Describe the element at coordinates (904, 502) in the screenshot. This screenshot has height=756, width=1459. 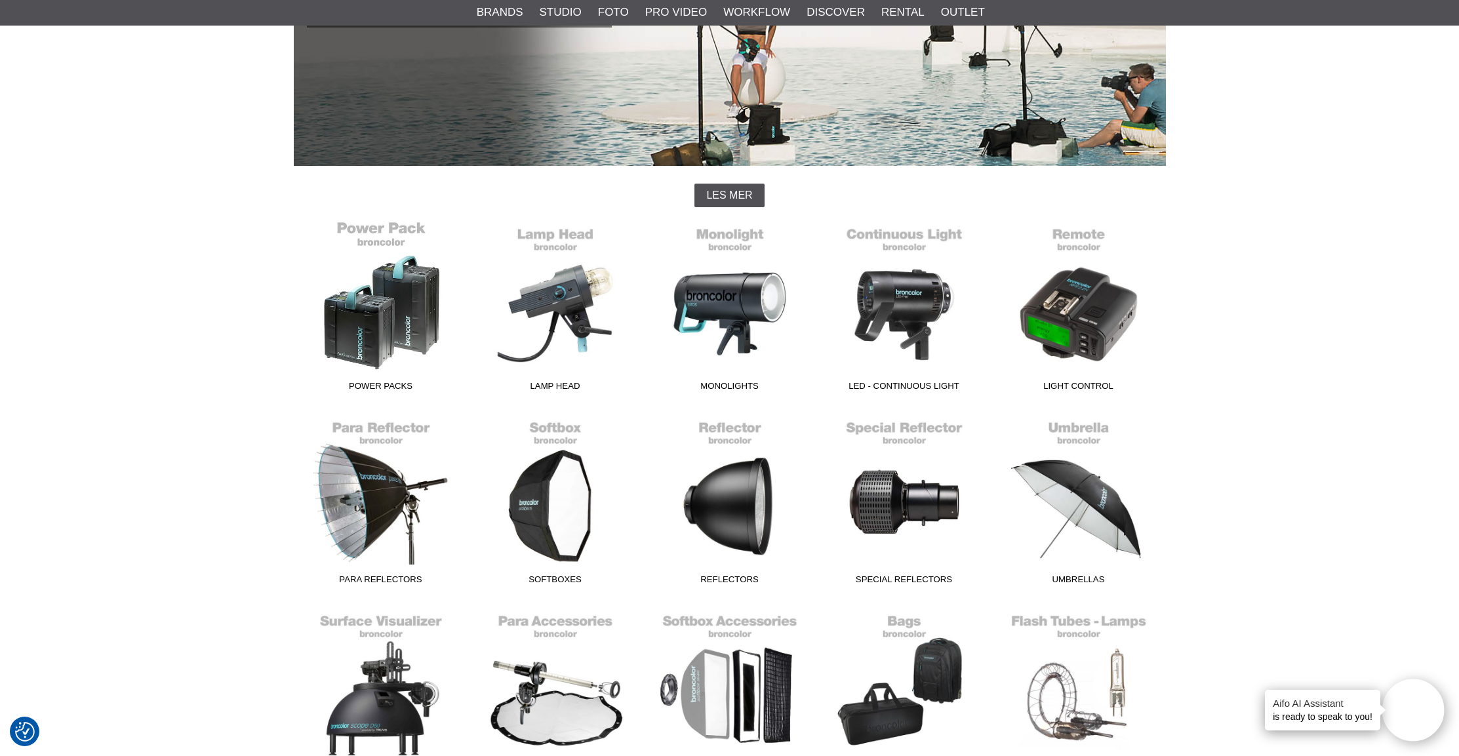
I see `a: Special Reflectors` at that location.